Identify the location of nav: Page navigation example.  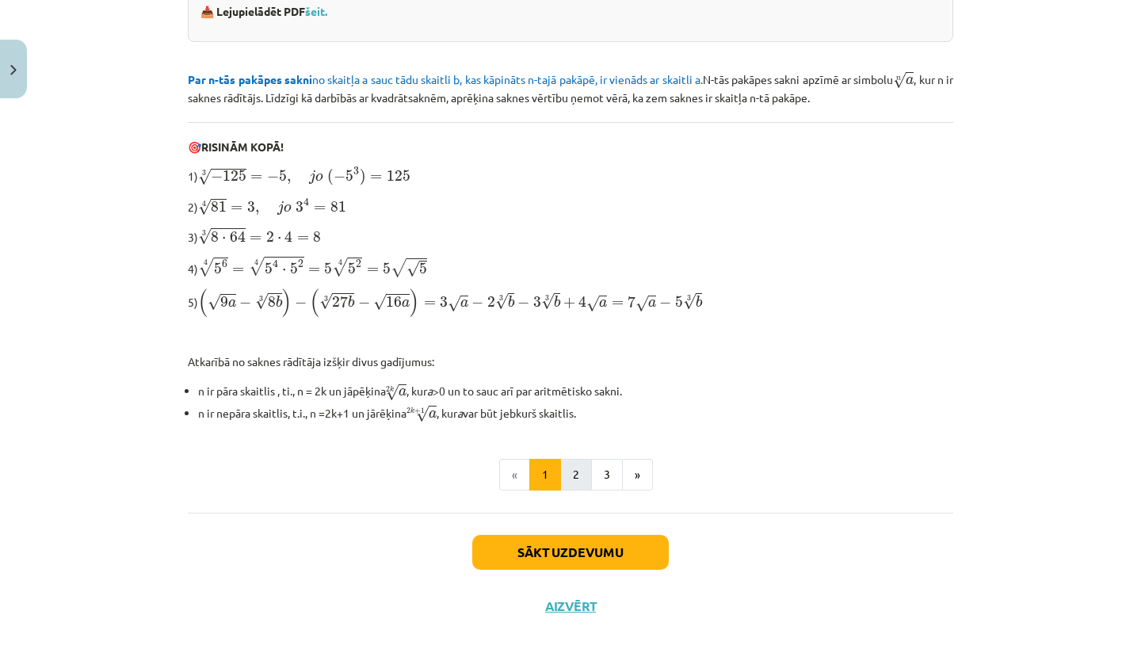
(570, 475).